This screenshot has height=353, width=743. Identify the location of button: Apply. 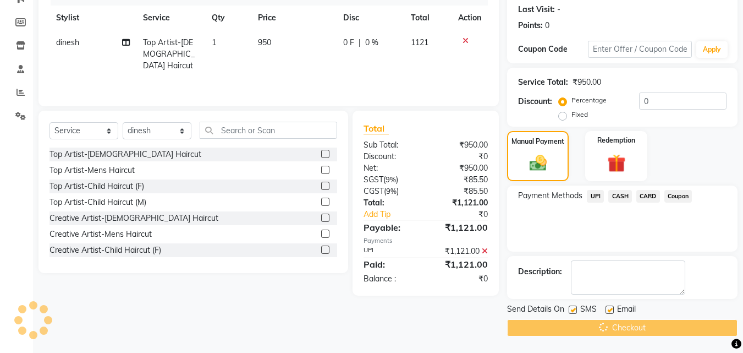
(712, 49).